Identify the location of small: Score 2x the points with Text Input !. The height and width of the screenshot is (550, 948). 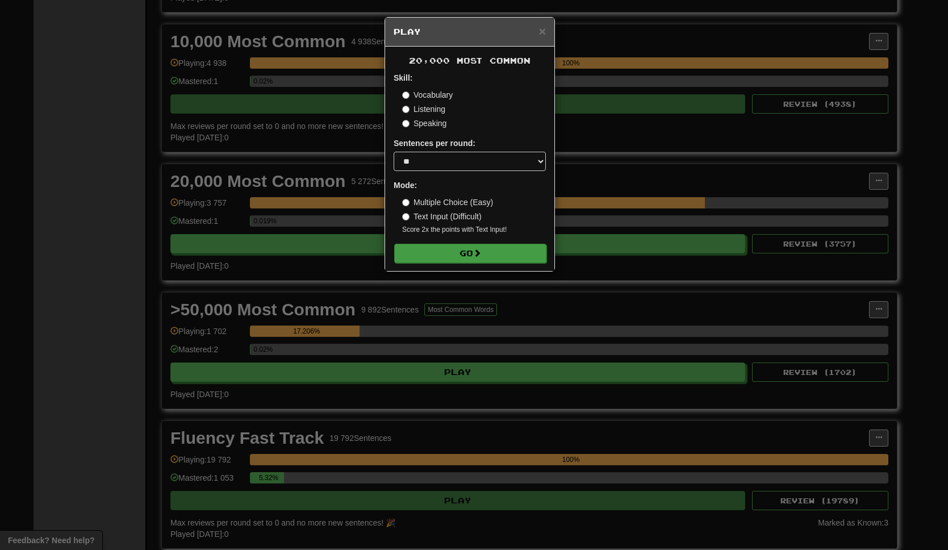
(474, 229).